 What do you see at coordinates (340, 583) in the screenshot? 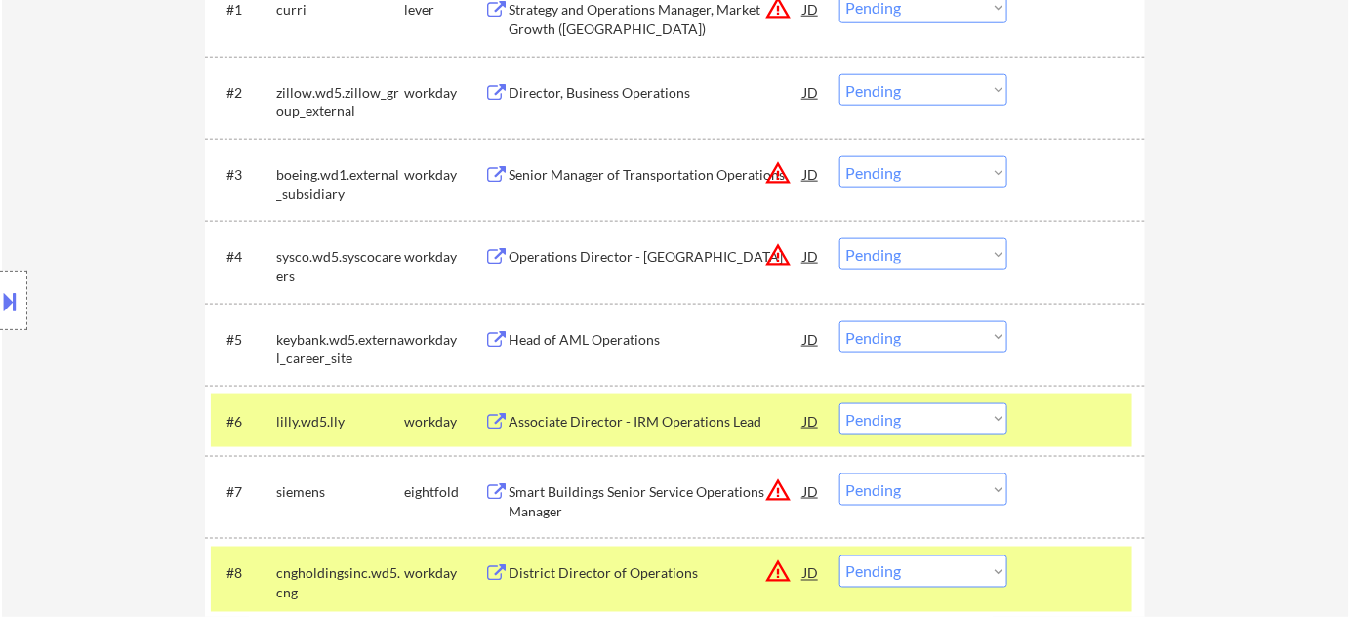
I see `div: cngholdingsinc.wd5.cng` at bounding box center [340, 583].